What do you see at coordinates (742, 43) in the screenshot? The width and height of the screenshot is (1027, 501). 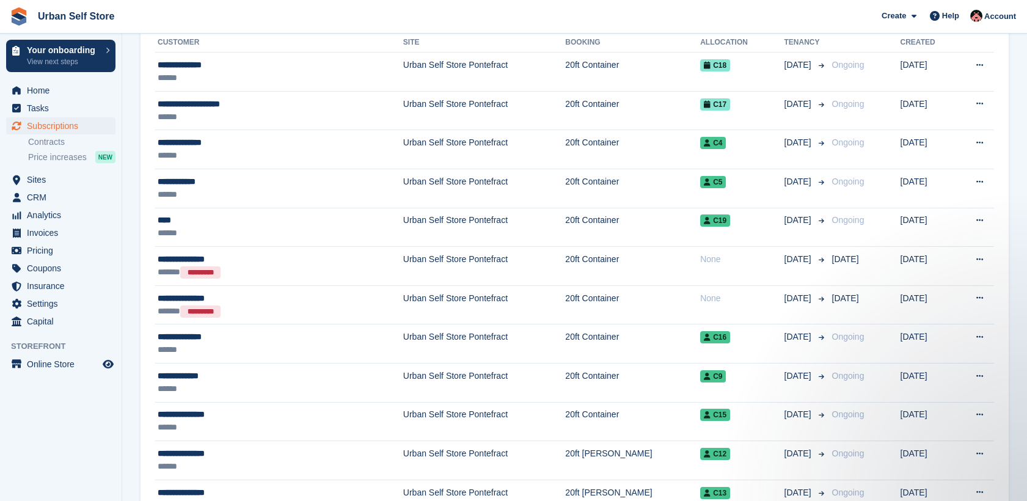 I see `th: Allocation` at bounding box center [742, 43].